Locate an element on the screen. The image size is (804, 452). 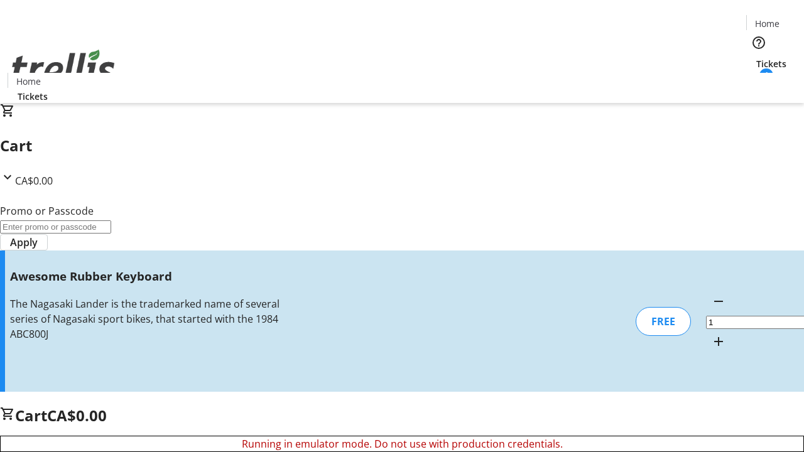
button: Cart is located at coordinates (759, 83).